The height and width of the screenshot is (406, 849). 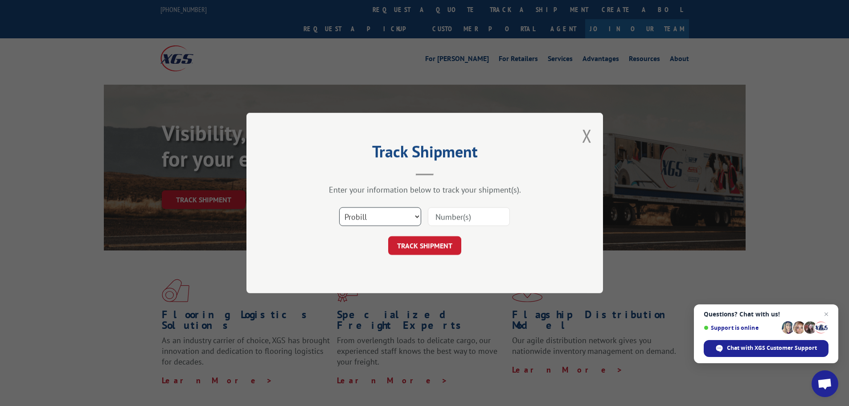 I want to click on div: Open chat, so click(x=825, y=384).